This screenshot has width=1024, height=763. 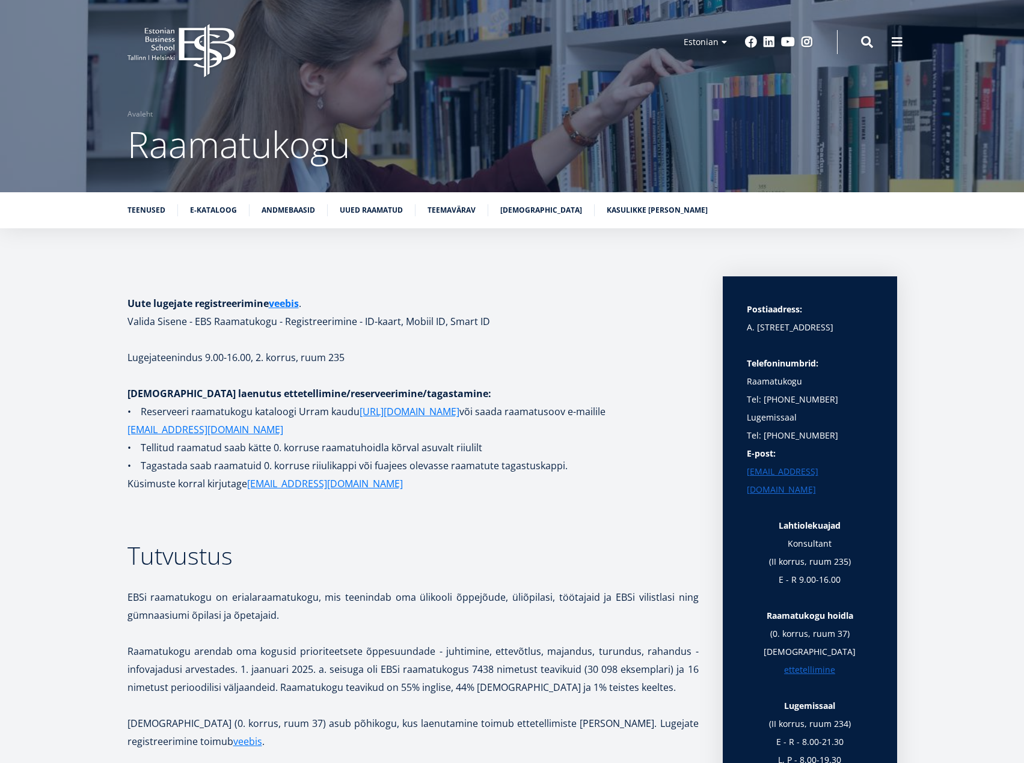 I want to click on a: Andmebaasid, so click(x=288, y=210).